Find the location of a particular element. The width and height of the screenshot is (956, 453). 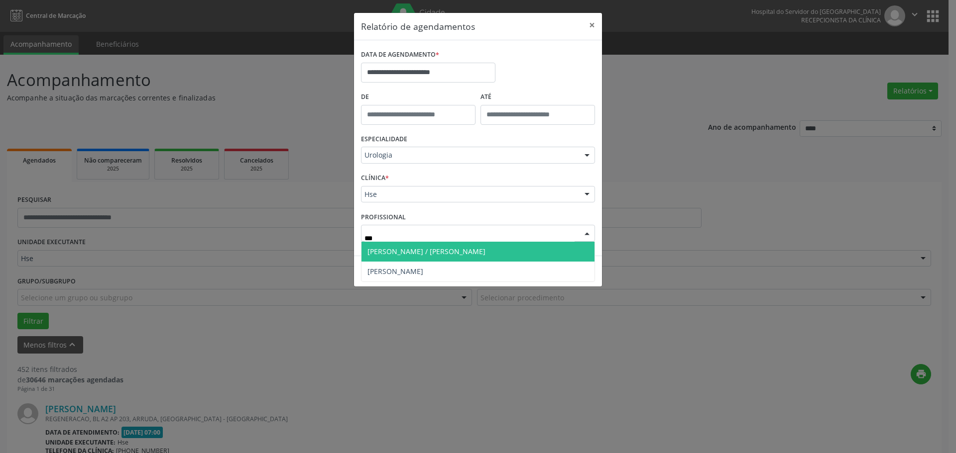

label: ATÉ is located at coordinates (537, 97).